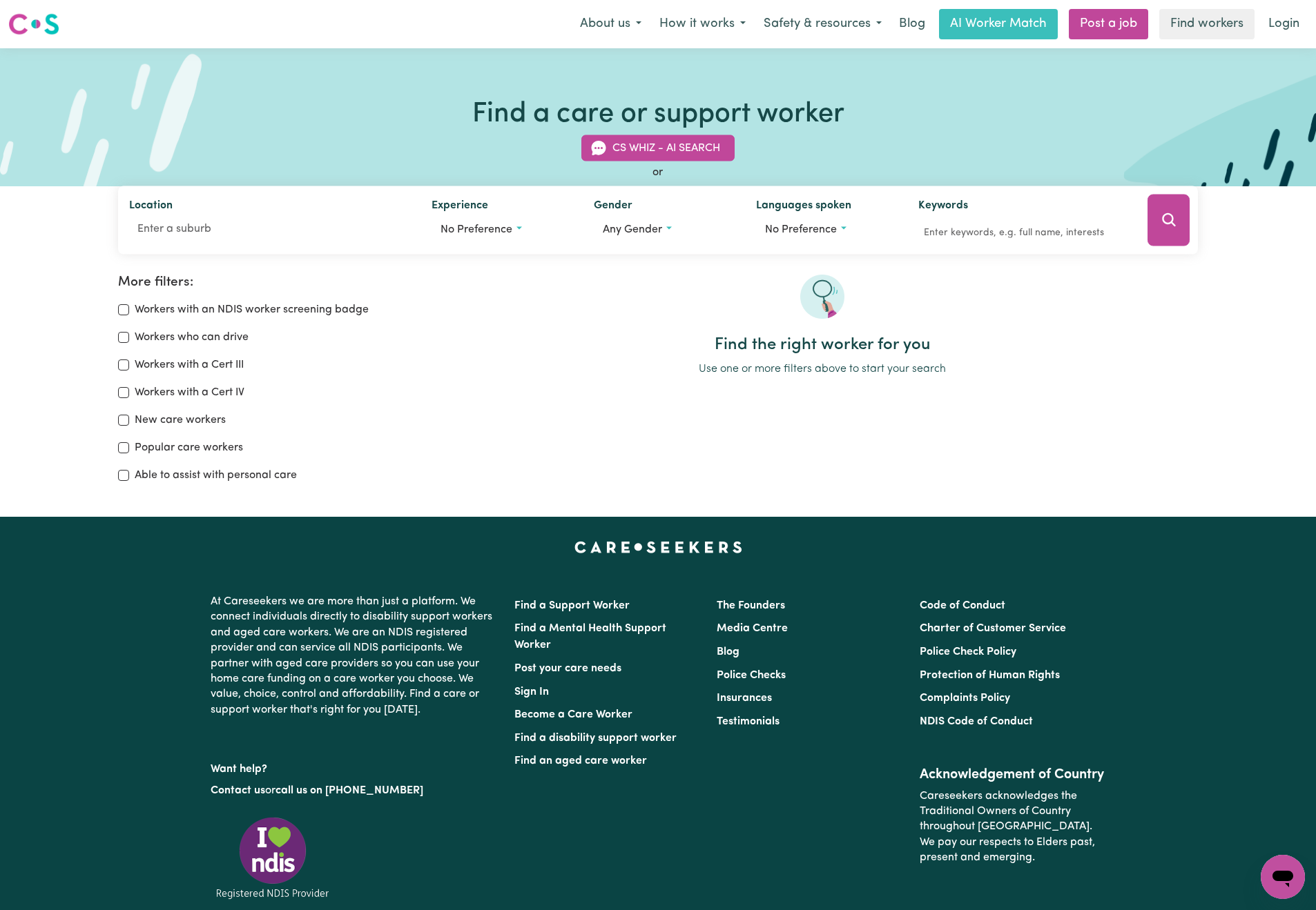 The image size is (1316, 910). Describe the element at coordinates (1108, 24) in the screenshot. I see `a: Post a job` at that location.